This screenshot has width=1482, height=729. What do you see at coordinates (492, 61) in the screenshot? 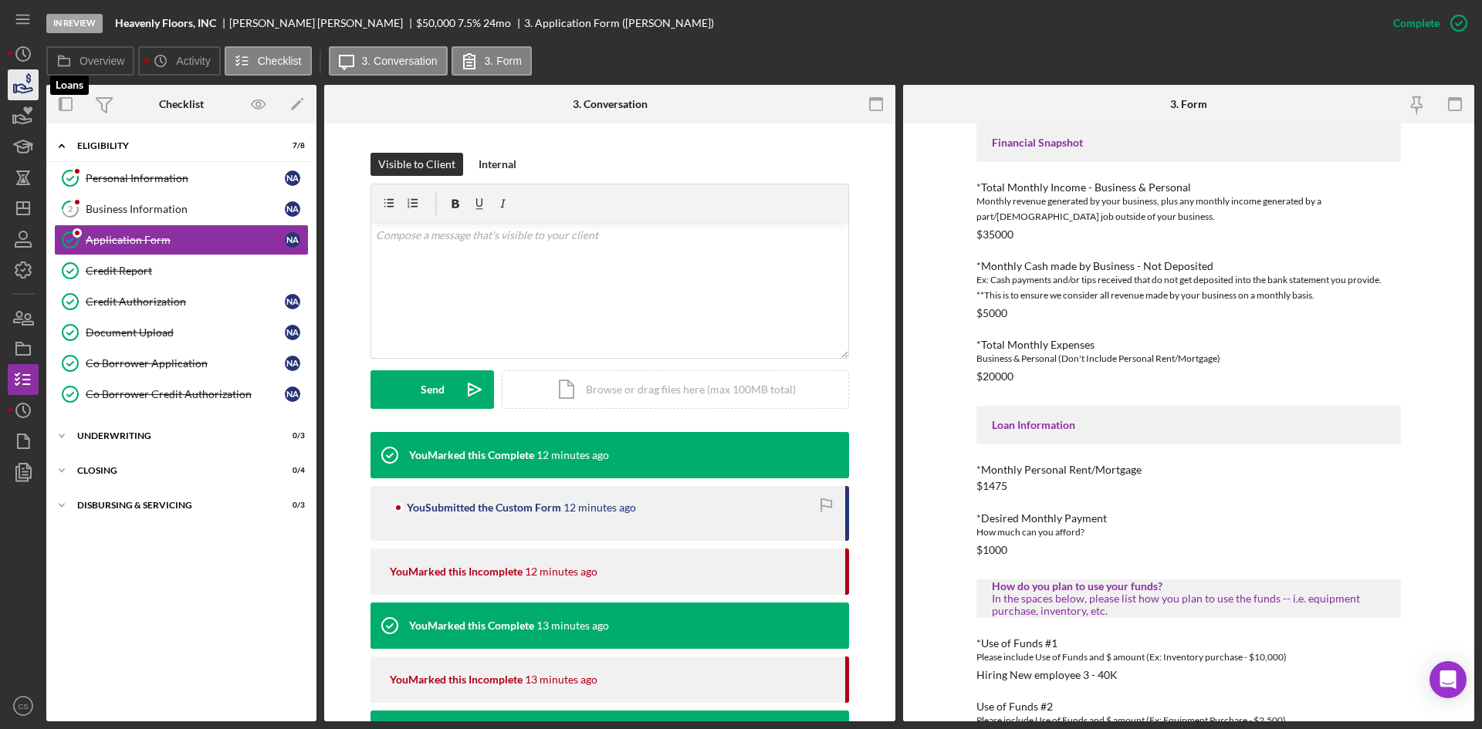
I see `button: 3. Form` at bounding box center [492, 61].